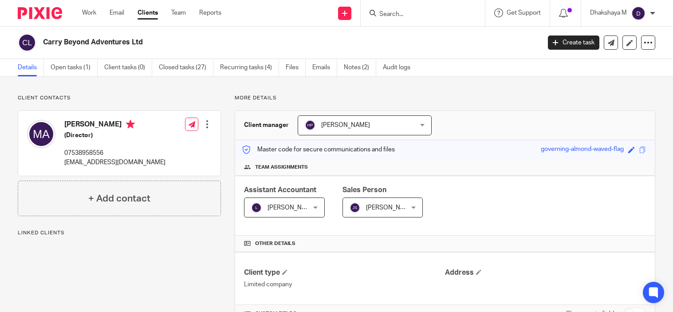 Image resolution: width=673 pixels, height=312 pixels. I want to click on a: Notes (2), so click(360, 67).